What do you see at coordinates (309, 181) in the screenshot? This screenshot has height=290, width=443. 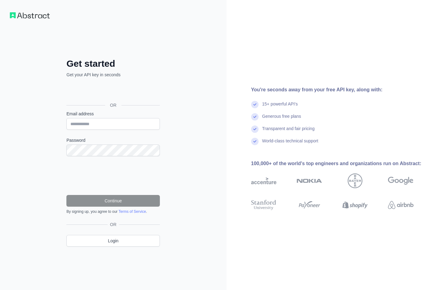 I see `img: nokia` at bounding box center [309, 181].